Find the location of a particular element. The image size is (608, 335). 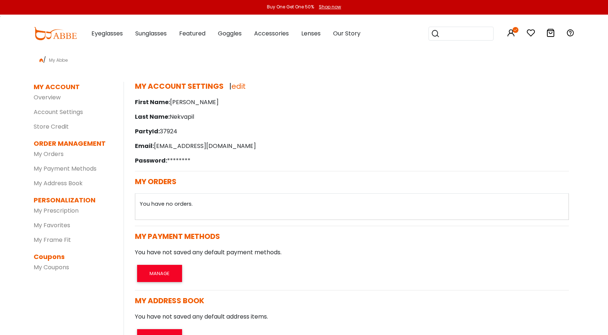

a: My Prescription is located at coordinates (56, 210).